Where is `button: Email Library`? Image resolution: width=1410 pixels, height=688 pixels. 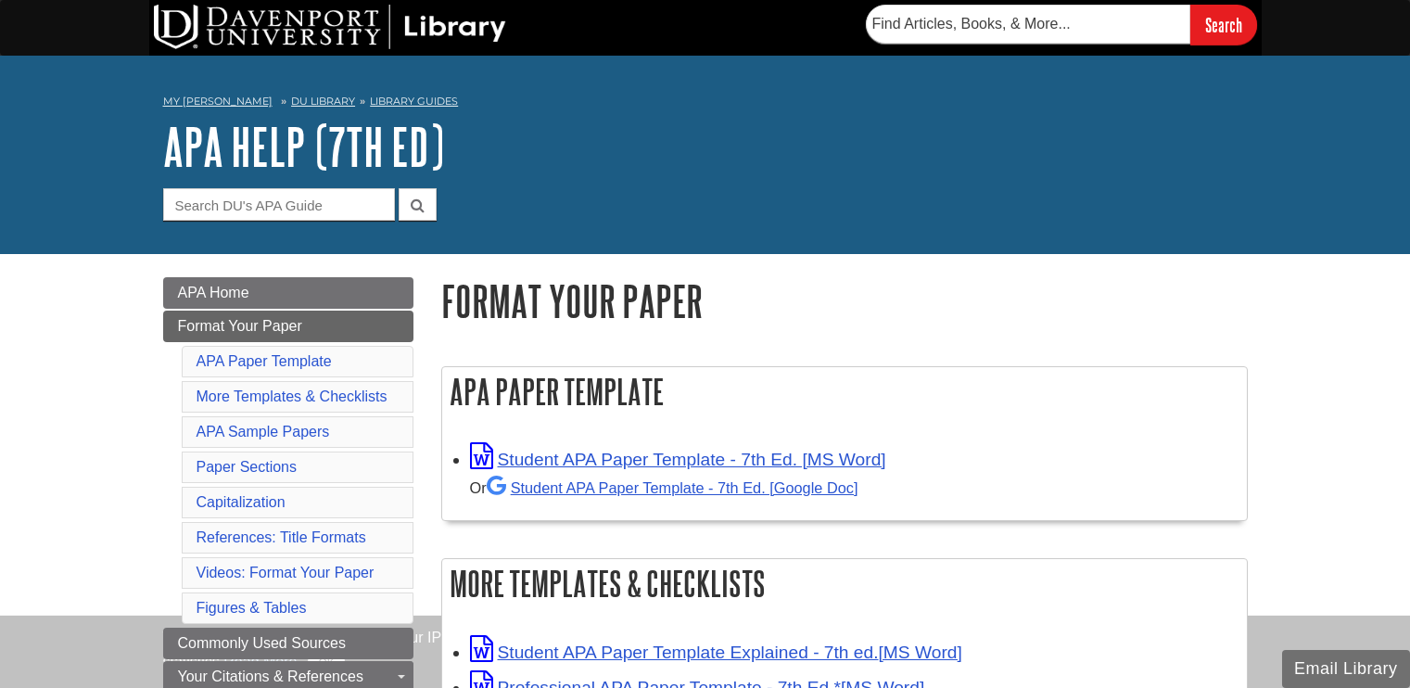
button: Email Library is located at coordinates (1346, 668).